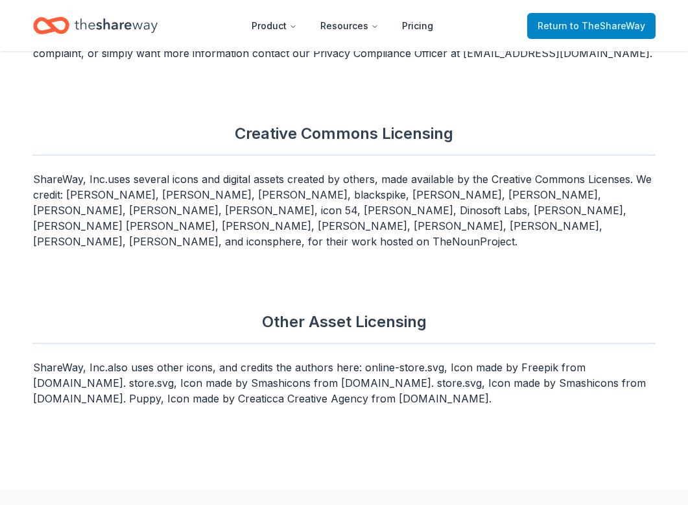  I want to click on a: Home, so click(95, 25).